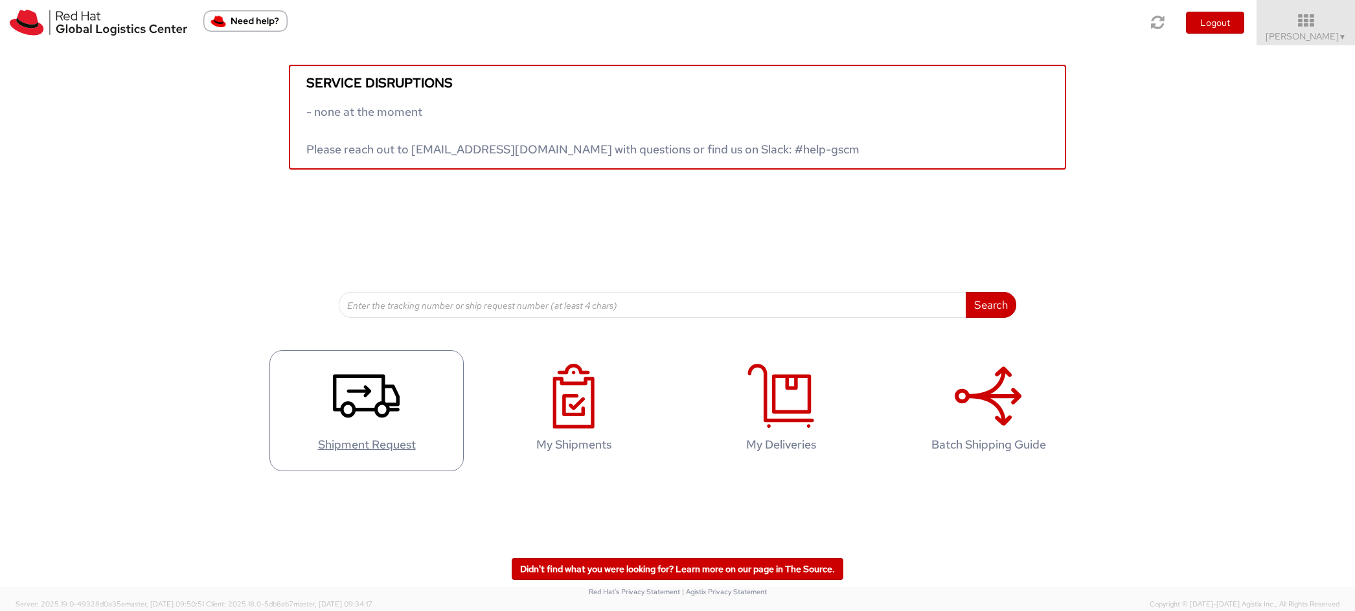 Image resolution: width=1355 pixels, height=611 pixels. What do you see at coordinates (724, 592) in the screenshot?
I see `a: | Agistix Privacy Statement` at bounding box center [724, 592].